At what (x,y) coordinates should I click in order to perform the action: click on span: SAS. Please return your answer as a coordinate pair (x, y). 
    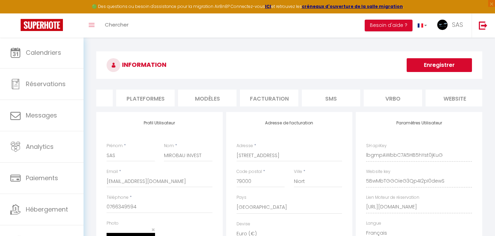
    Looking at the image, I should click on (458, 24).